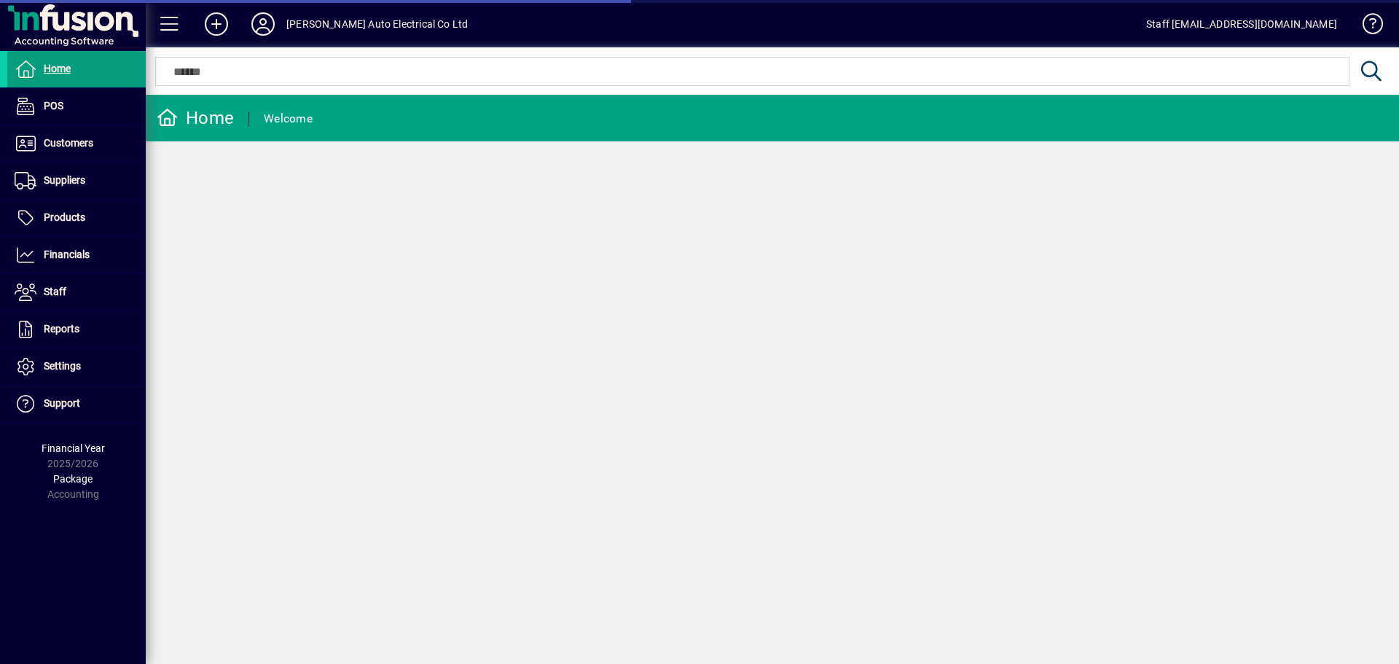 This screenshot has height=664, width=1399. Describe the element at coordinates (77, 292) in the screenshot. I see `a: Staff` at that location.